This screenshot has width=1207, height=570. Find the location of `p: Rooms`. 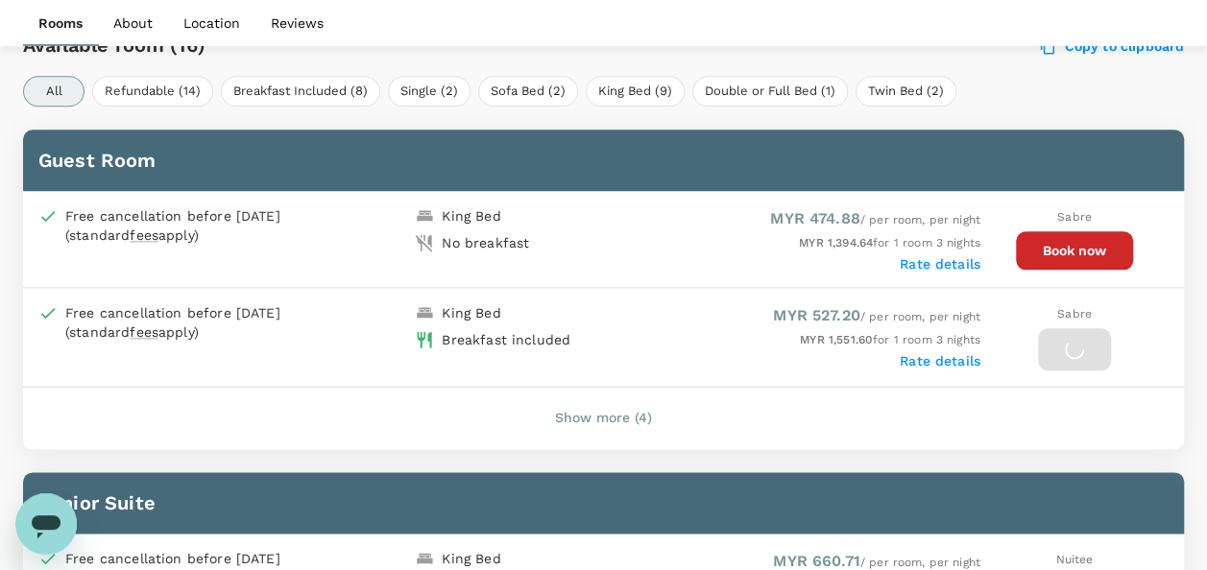

p: Rooms is located at coordinates (60, 23).